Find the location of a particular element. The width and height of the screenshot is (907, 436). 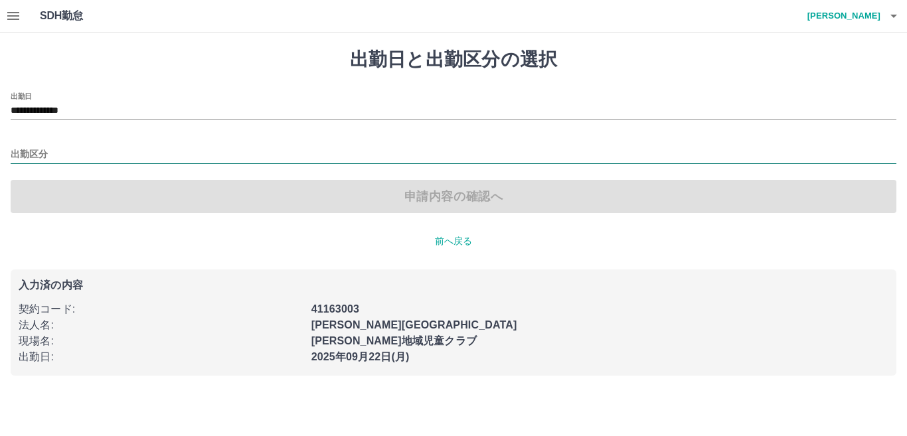

p: 出勤日 : is located at coordinates (161, 357).